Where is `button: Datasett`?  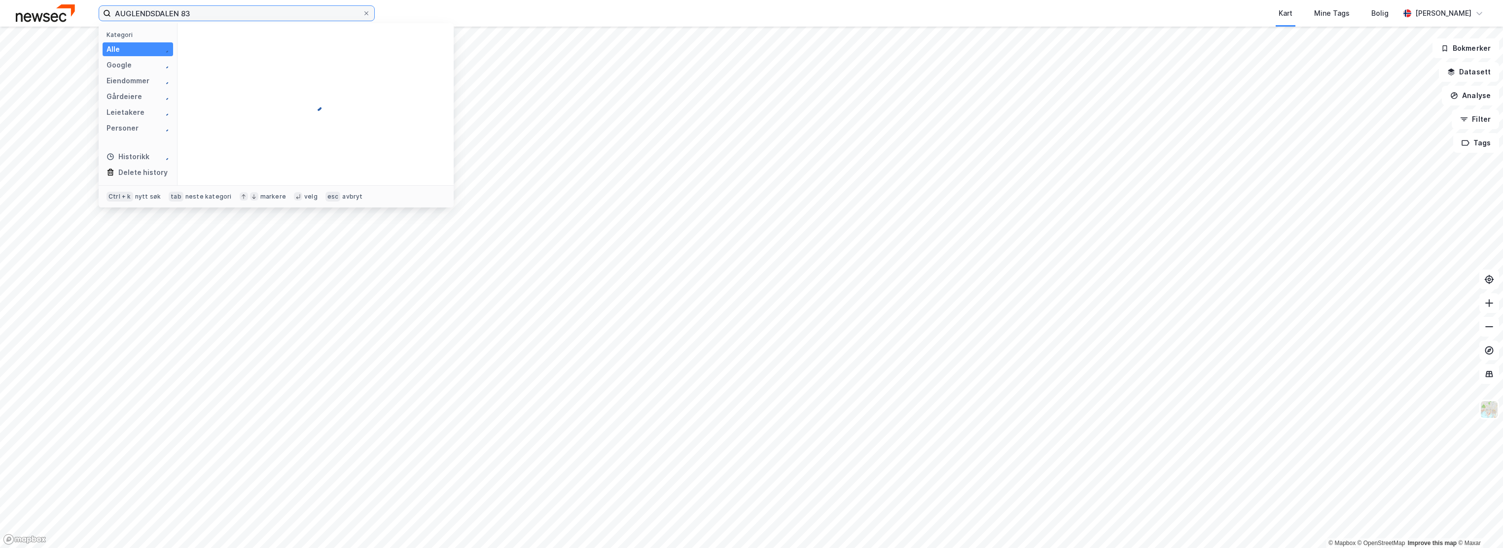
button: Datasett is located at coordinates (1469, 72).